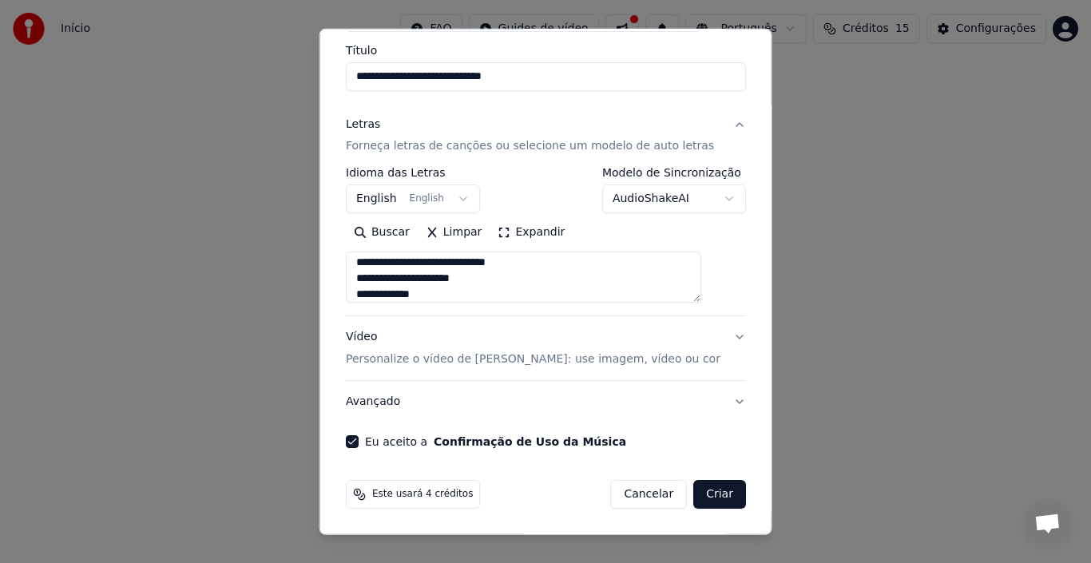  What do you see at coordinates (453, 232) in the screenshot?
I see `button: Limpar` at bounding box center [453, 232].